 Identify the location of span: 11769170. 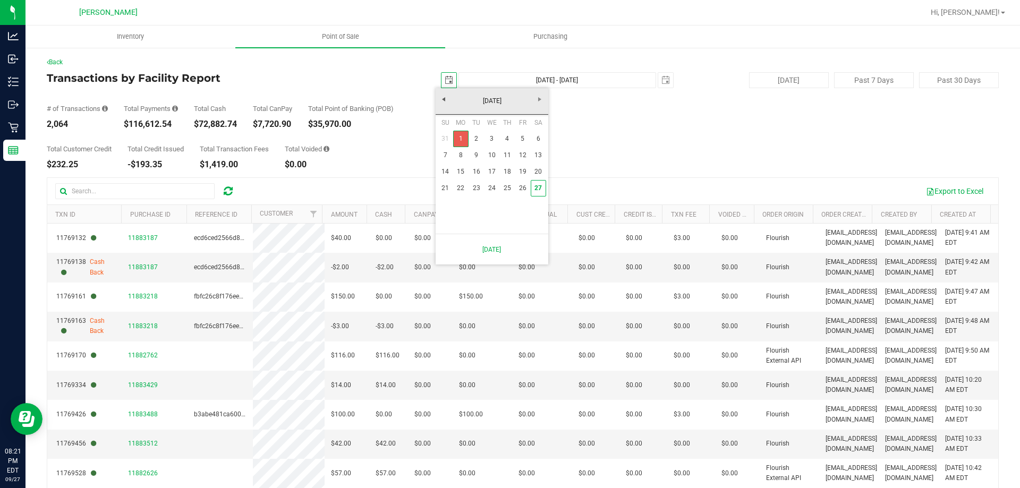
(76, 355).